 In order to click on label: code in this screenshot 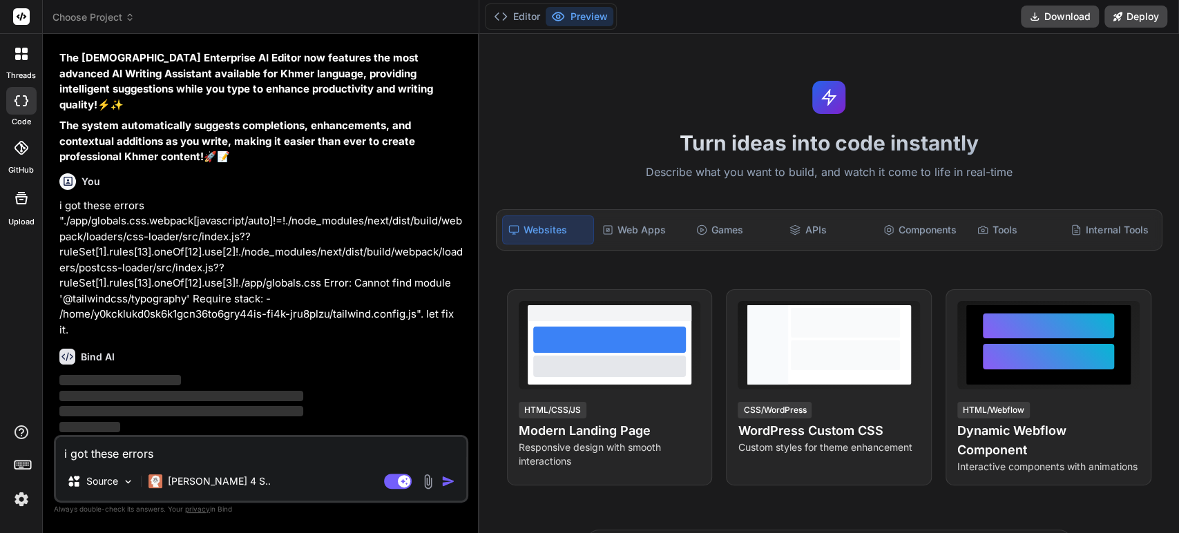, I will do `click(21, 122)`.